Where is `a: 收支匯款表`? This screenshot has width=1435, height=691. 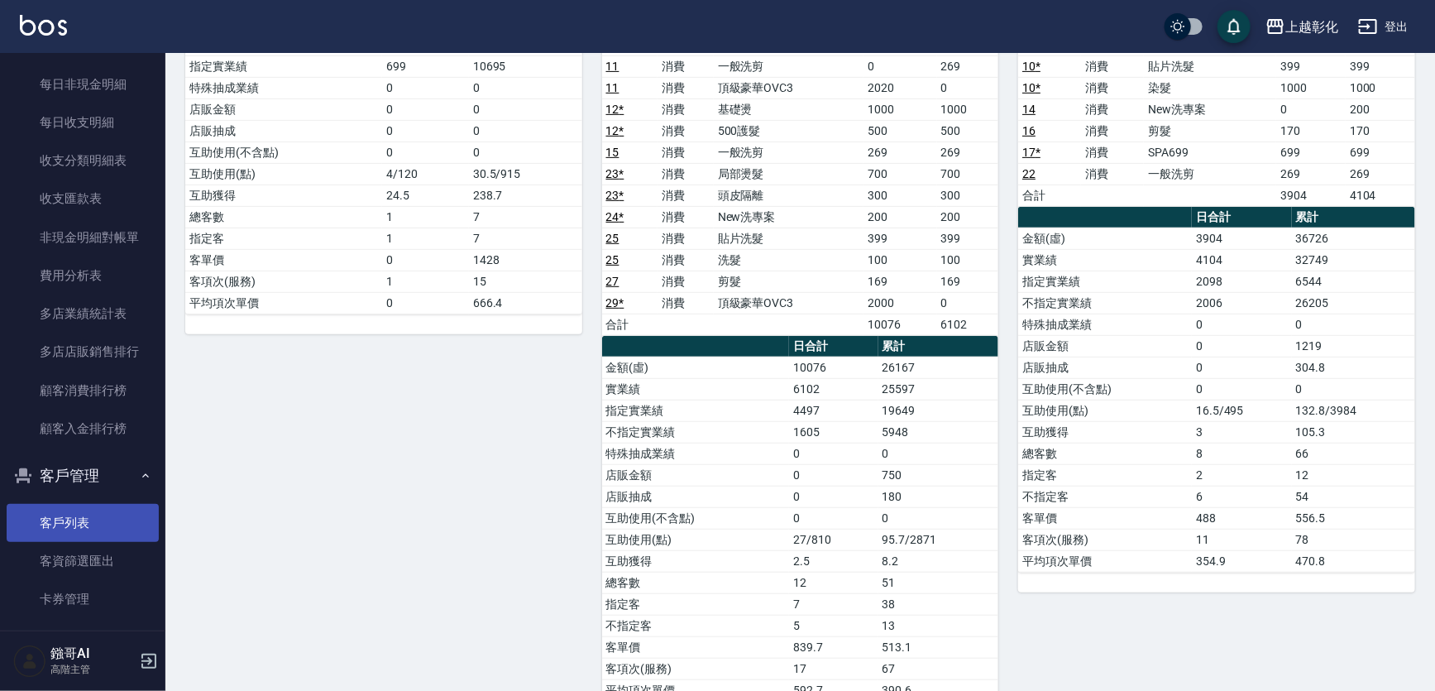 a: 收支匯款表 is located at coordinates (83, 199).